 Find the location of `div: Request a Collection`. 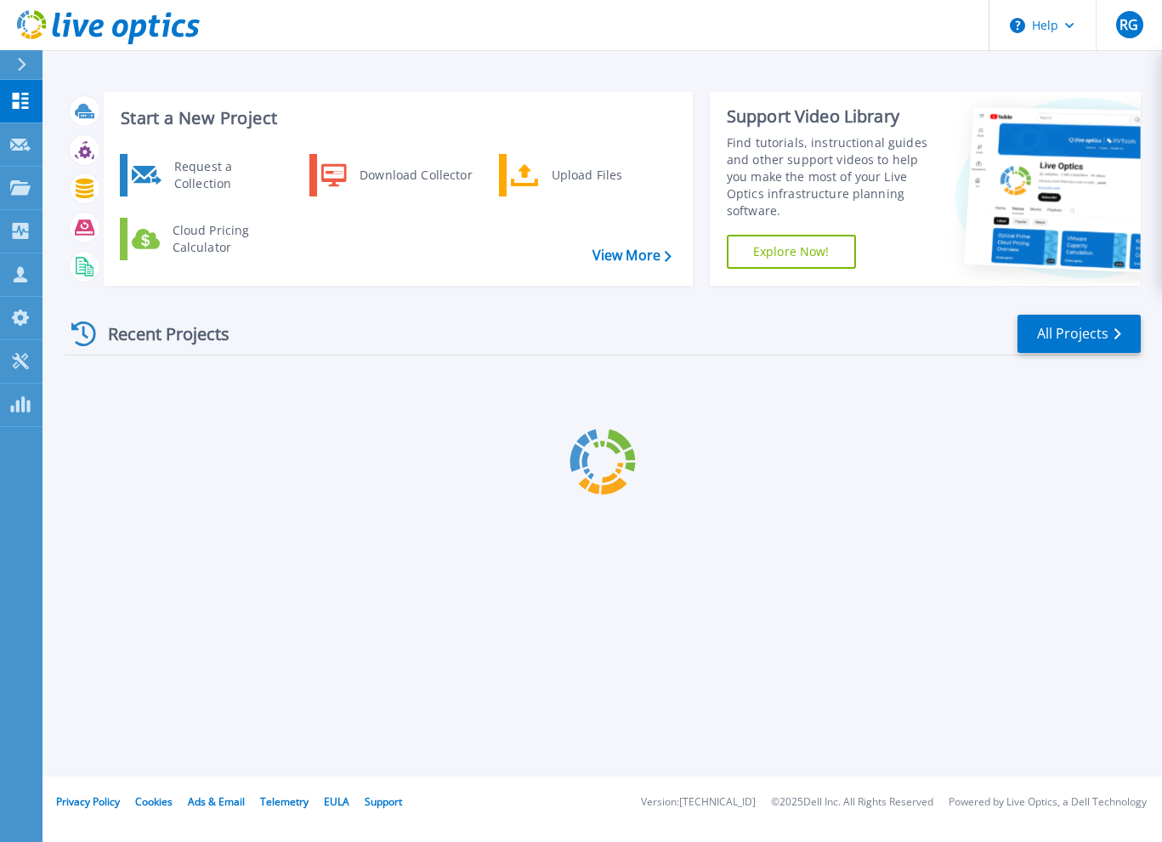

div: Request a Collection is located at coordinates (228, 175).